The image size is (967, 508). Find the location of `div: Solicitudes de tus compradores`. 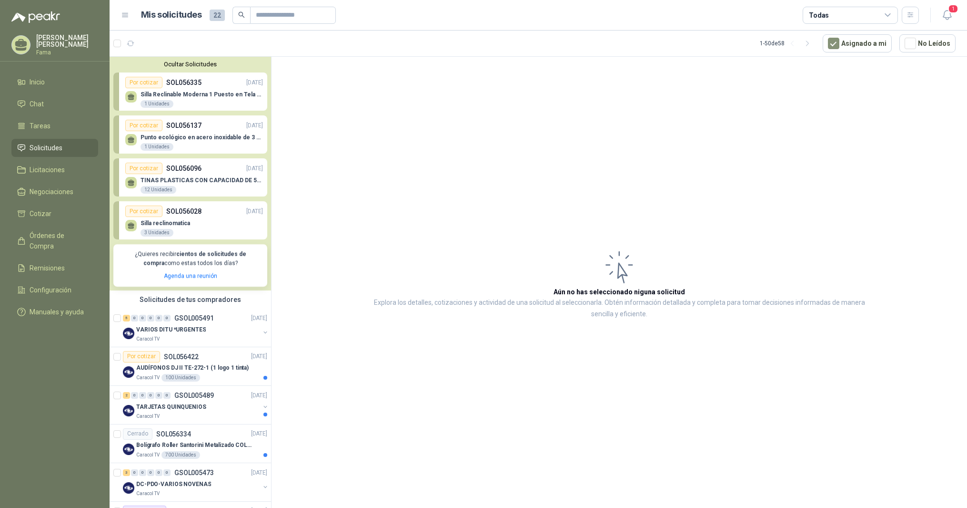

div: Solicitudes de tus compradores is located at coordinates (190, 299).